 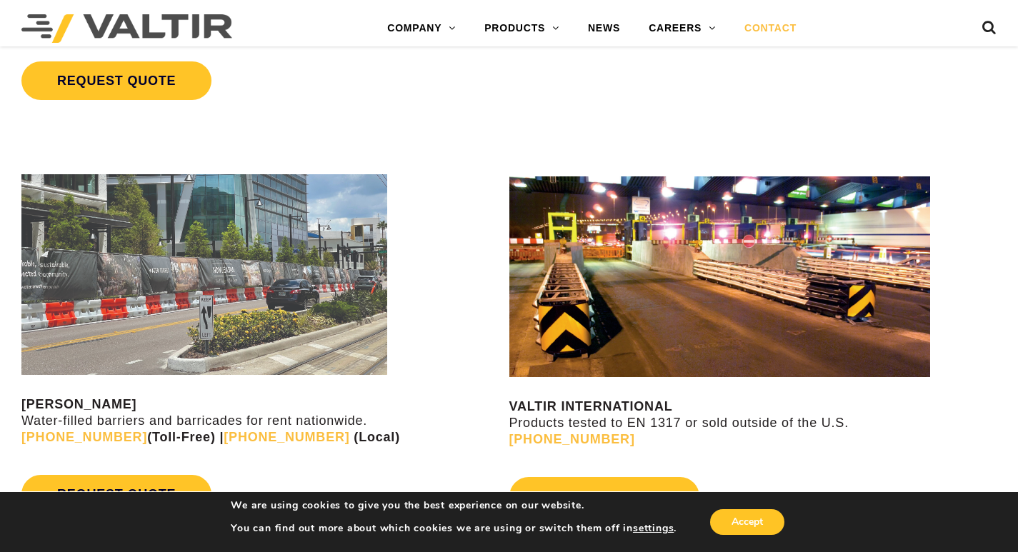 What do you see at coordinates (720, 277) in the screenshot?
I see `img: contact us valtir international` at bounding box center [720, 277].